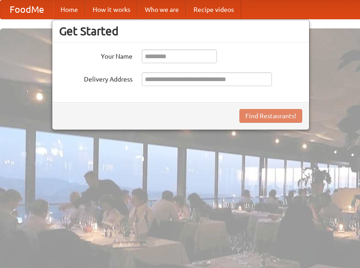 The image size is (360, 268). Describe the element at coordinates (162, 10) in the screenshot. I see `a: Who we are` at that location.